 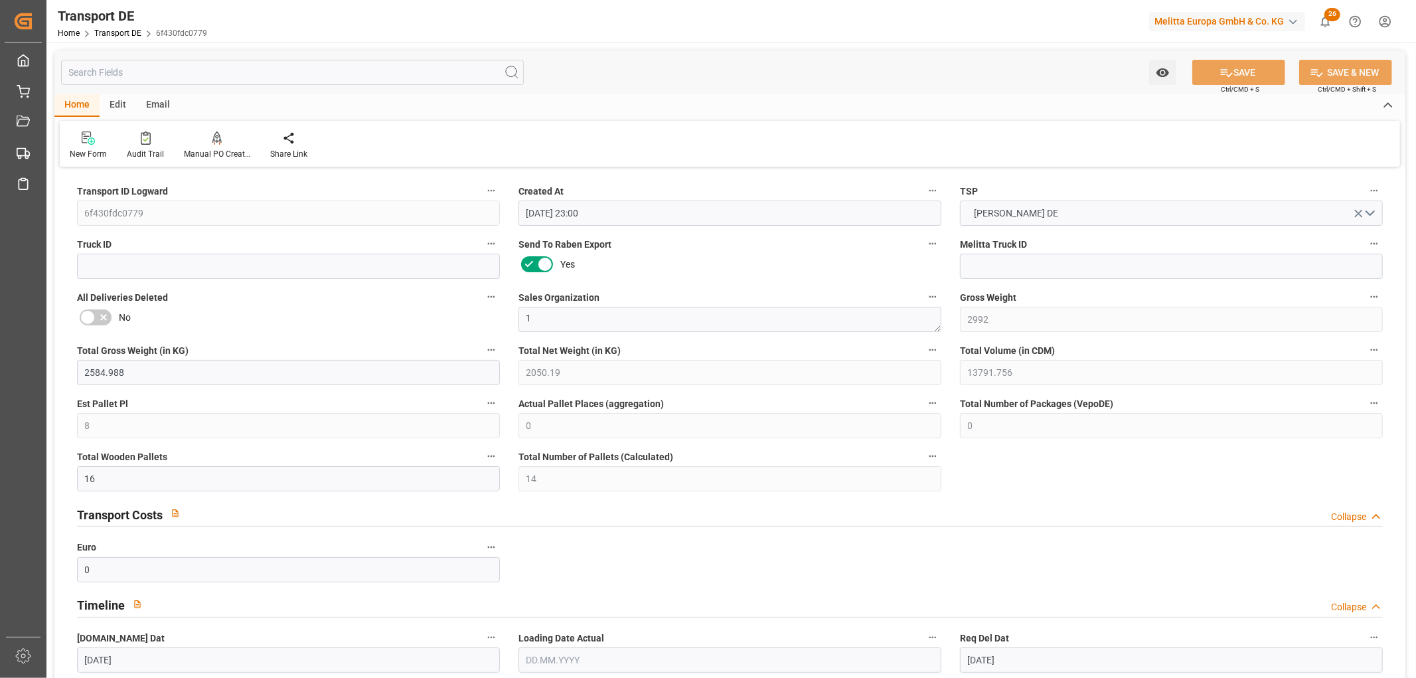 What do you see at coordinates (88, 154) in the screenshot?
I see `div: New Form` at bounding box center [88, 154].